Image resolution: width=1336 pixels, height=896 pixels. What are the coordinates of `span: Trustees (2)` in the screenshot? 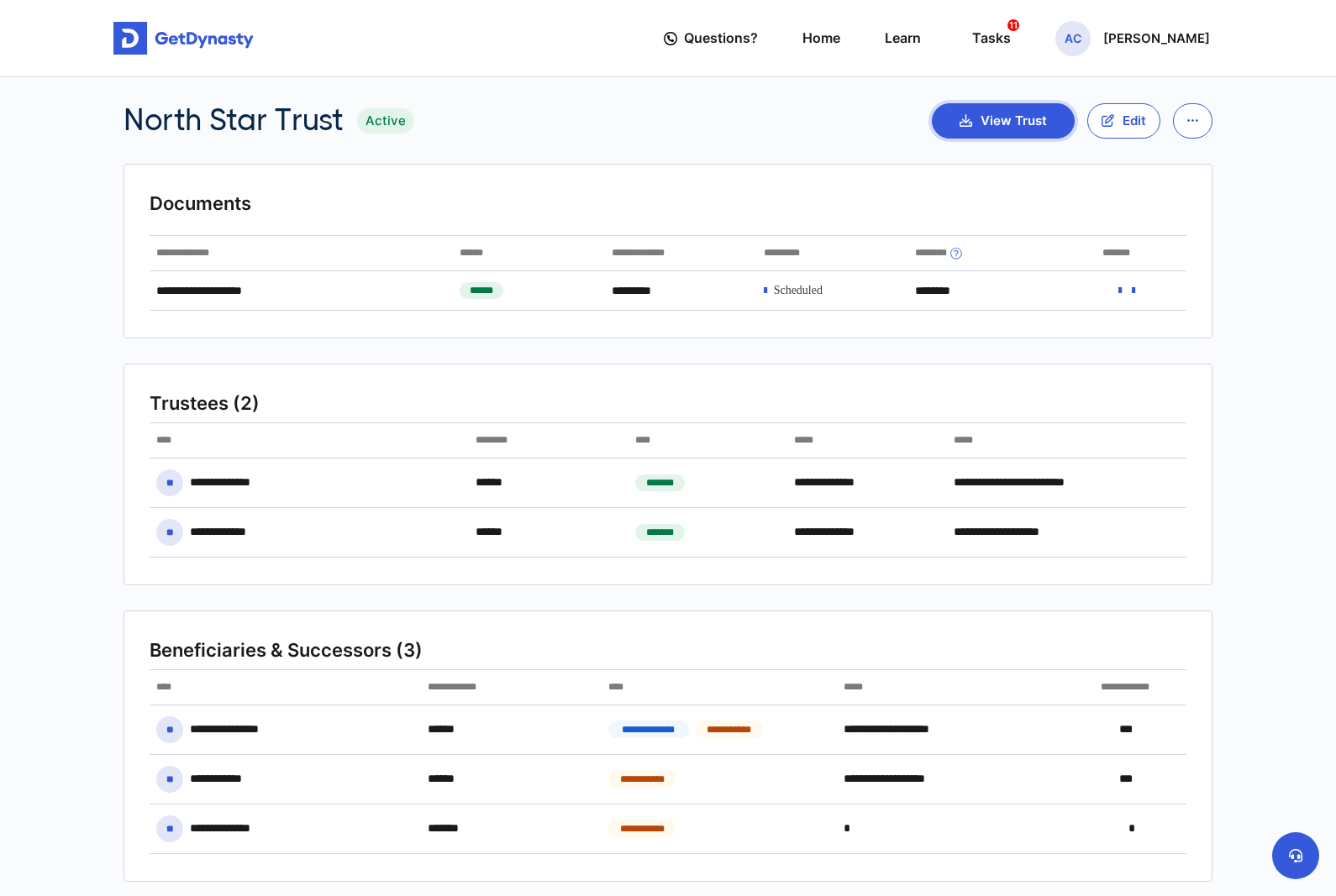 It's located at (205, 403).